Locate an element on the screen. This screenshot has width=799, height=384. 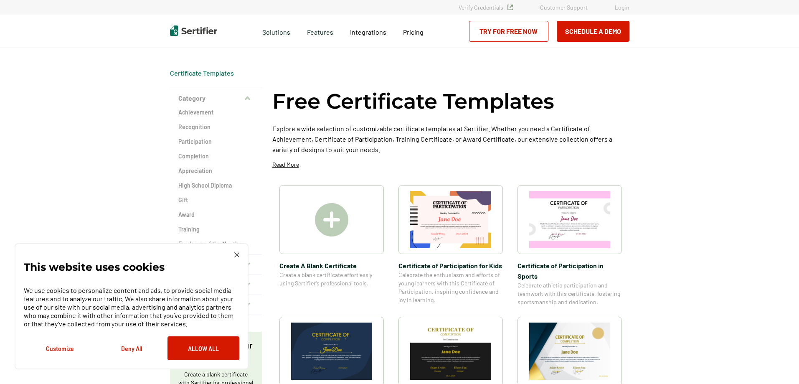
button: Customize is located at coordinates (60, 348).